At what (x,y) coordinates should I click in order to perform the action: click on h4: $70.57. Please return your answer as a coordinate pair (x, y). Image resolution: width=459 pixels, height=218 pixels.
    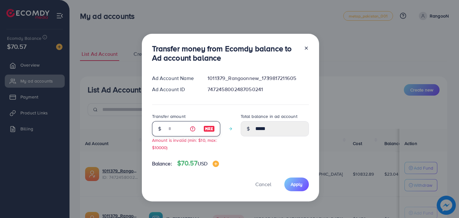
    Looking at the image, I should click on (198, 163).